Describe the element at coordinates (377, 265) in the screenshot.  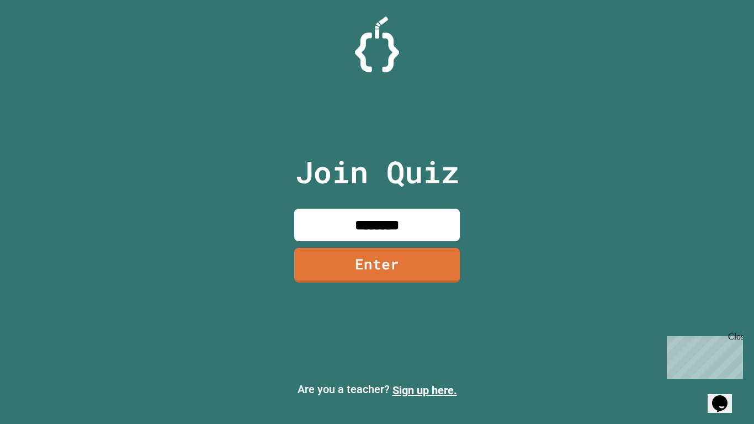
I see `a: Enter` at that location.